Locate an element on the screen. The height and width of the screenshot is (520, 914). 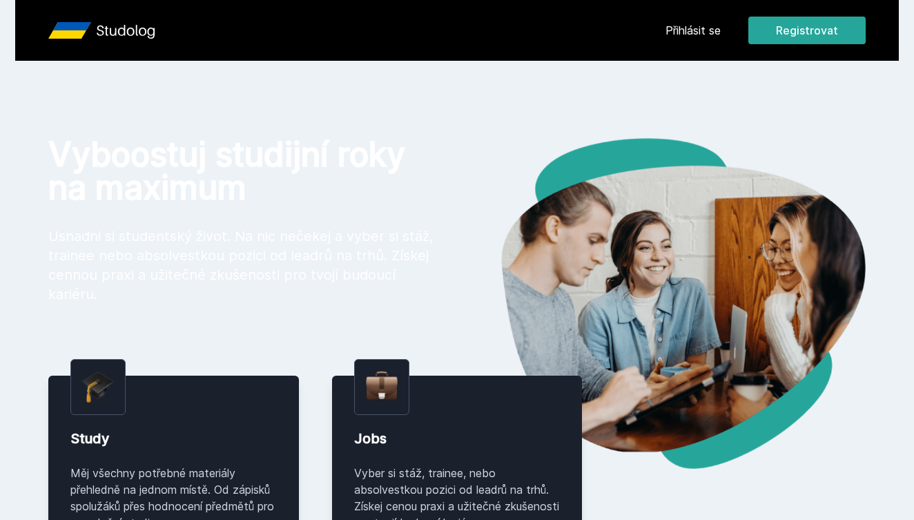
button: Registrovat is located at coordinates (807, 30).